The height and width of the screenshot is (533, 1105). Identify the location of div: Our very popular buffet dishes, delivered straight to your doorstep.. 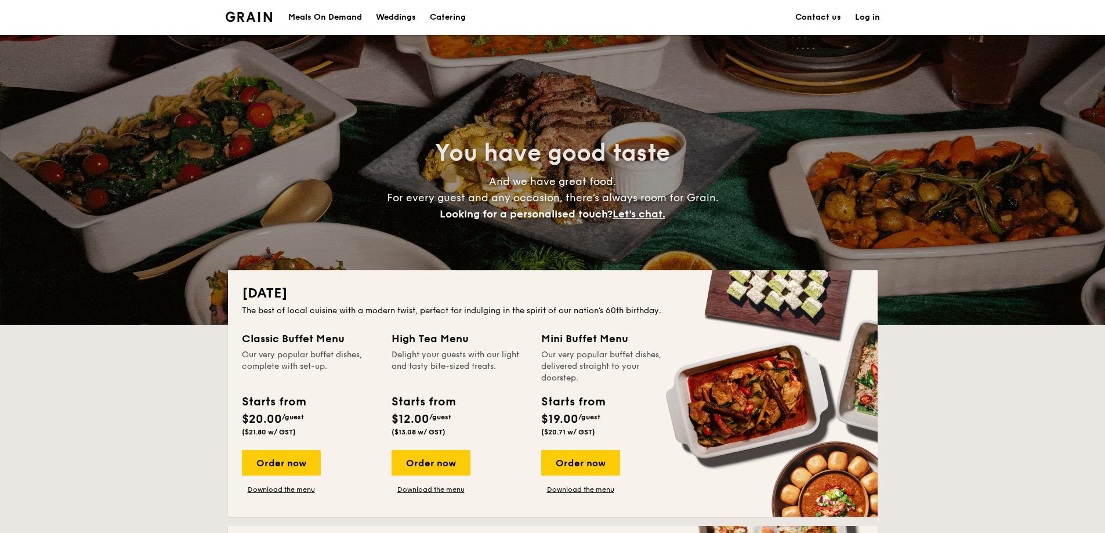
(609, 367).